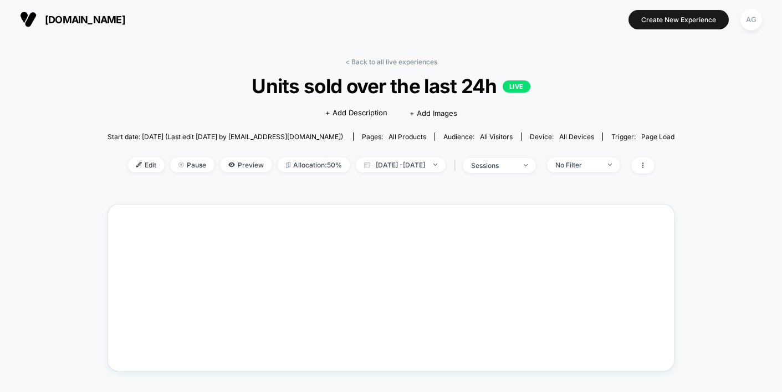 The image size is (782, 392). I want to click on span: All Visitors, so click(496, 136).